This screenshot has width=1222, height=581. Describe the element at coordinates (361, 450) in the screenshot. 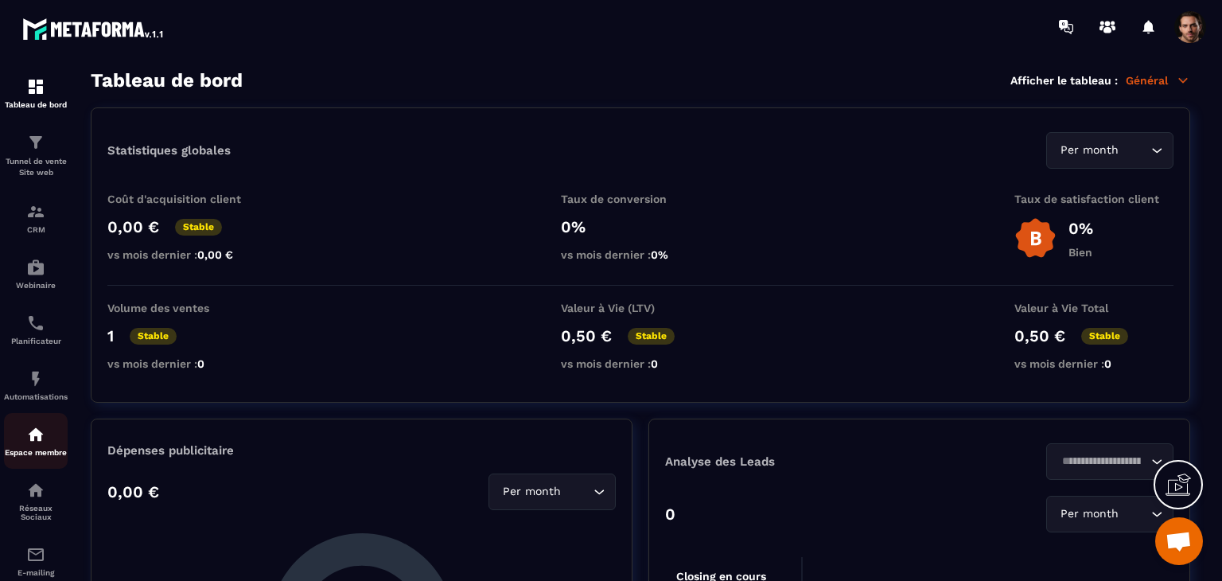

I see `p: Dépenses publicitaire` at that location.